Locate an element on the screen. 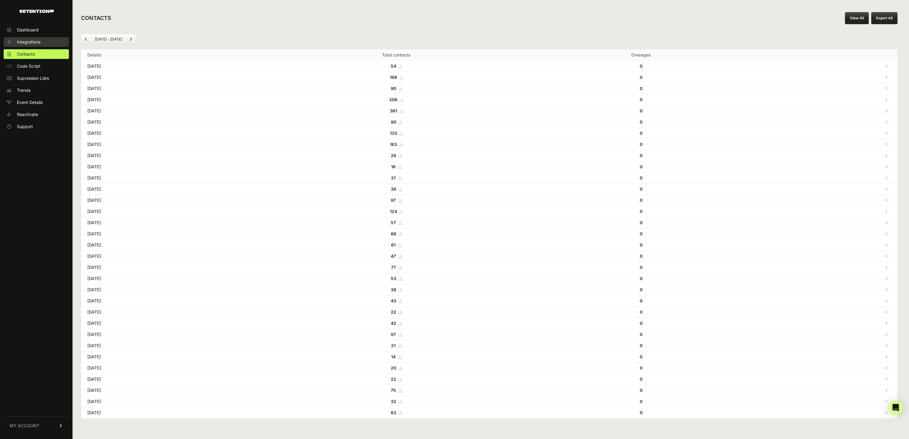  strong: 124 is located at coordinates (394, 211).